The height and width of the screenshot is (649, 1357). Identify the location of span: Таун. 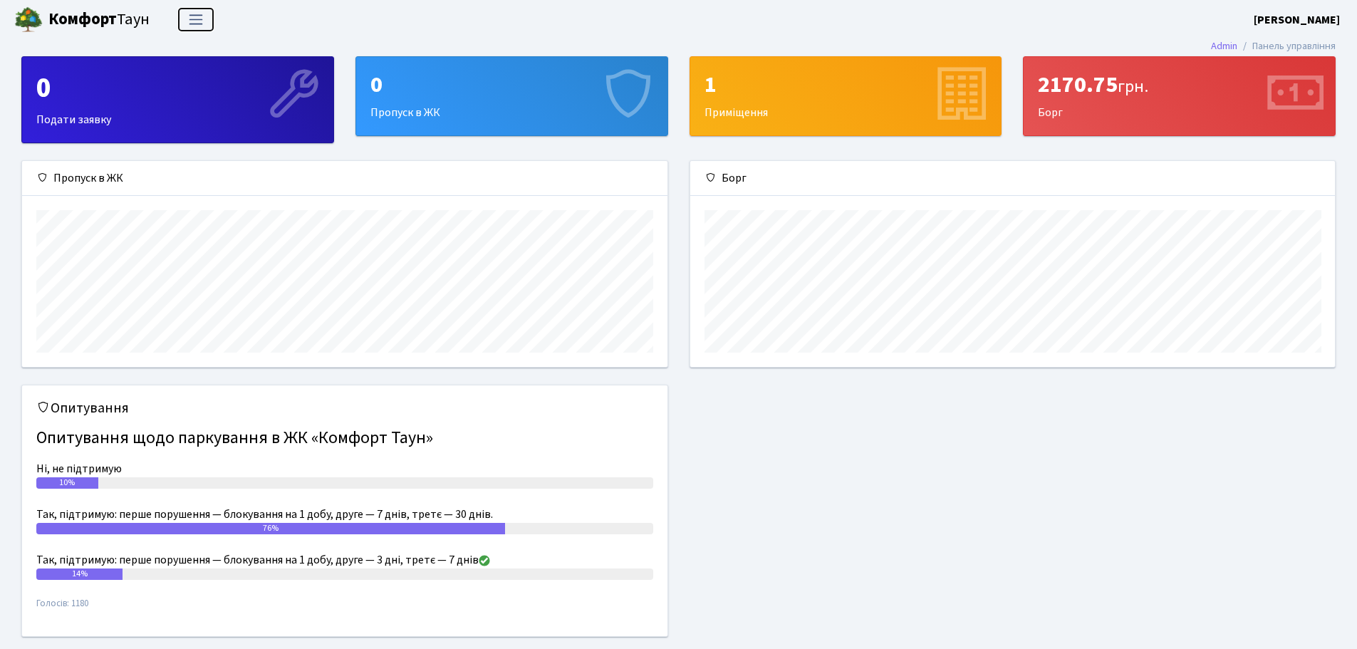
(99, 20).